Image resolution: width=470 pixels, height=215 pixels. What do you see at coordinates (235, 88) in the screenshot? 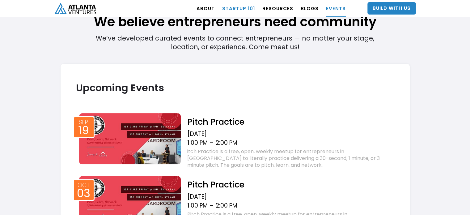
I see `h2: Upcoming Events` at bounding box center [235, 88].